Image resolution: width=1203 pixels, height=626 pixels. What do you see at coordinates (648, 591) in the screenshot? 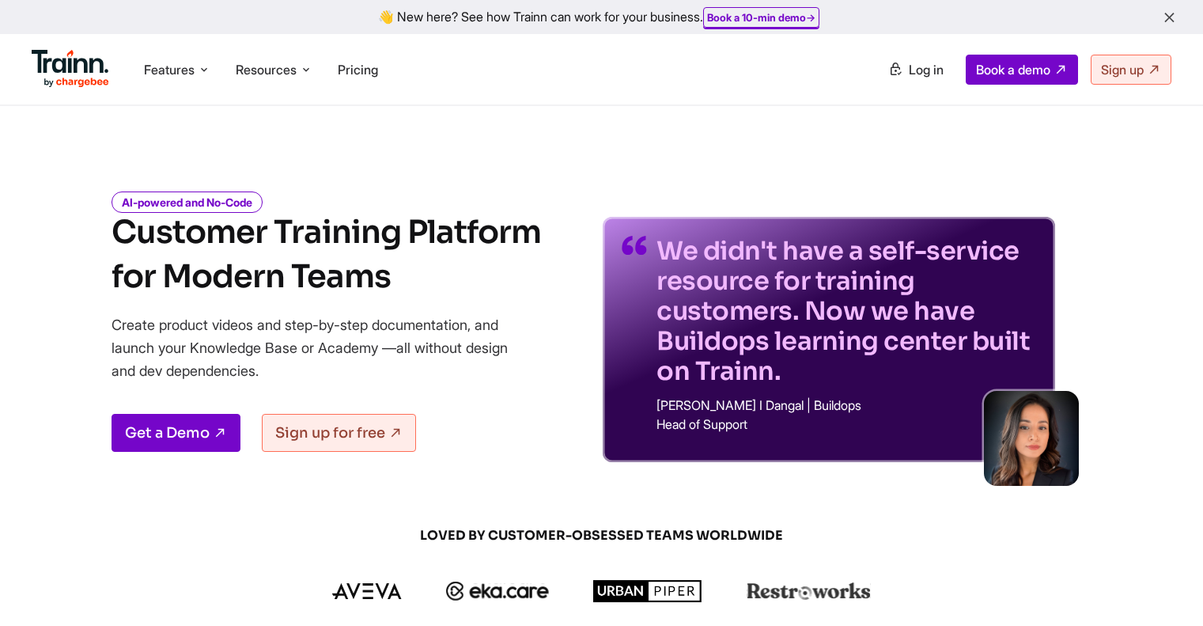
I see `img: urbanpiper logo` at bounding box center [648, 591].